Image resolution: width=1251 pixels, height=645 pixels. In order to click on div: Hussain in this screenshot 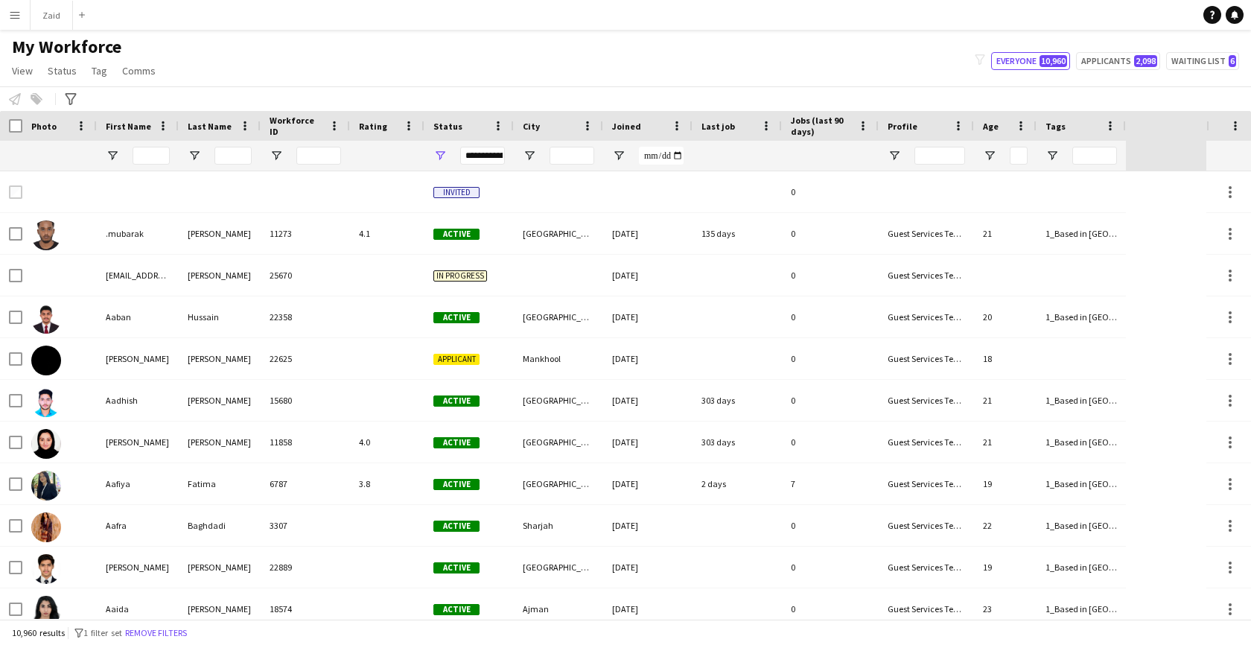, I will do `click(220, 317)`.